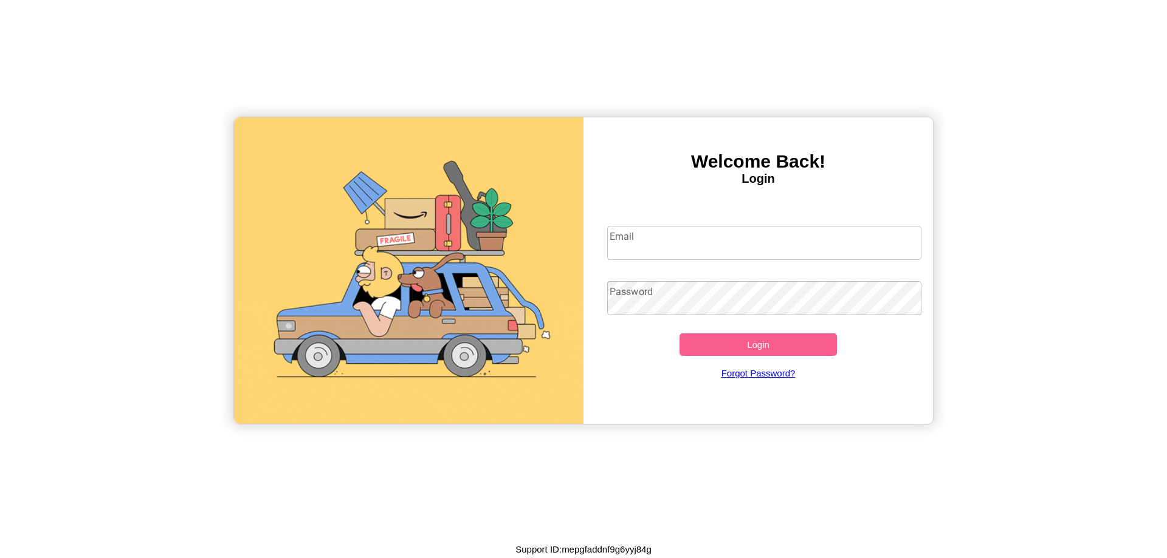 Image resolution: width=1167 pixels, height=558 pixels. Describe the element at coordinates (408, 270) in the screenshot. I see `img: gif` at that location.